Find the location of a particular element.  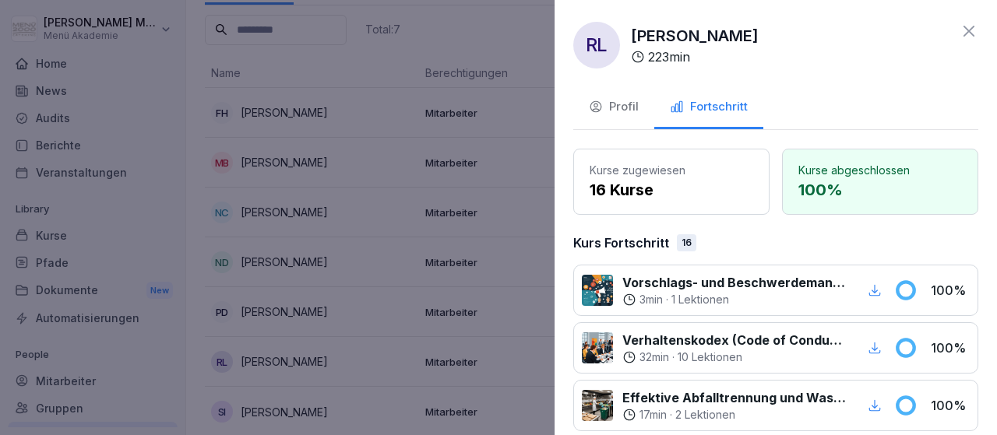

p: 17 min is located at coordinates (653, 415).